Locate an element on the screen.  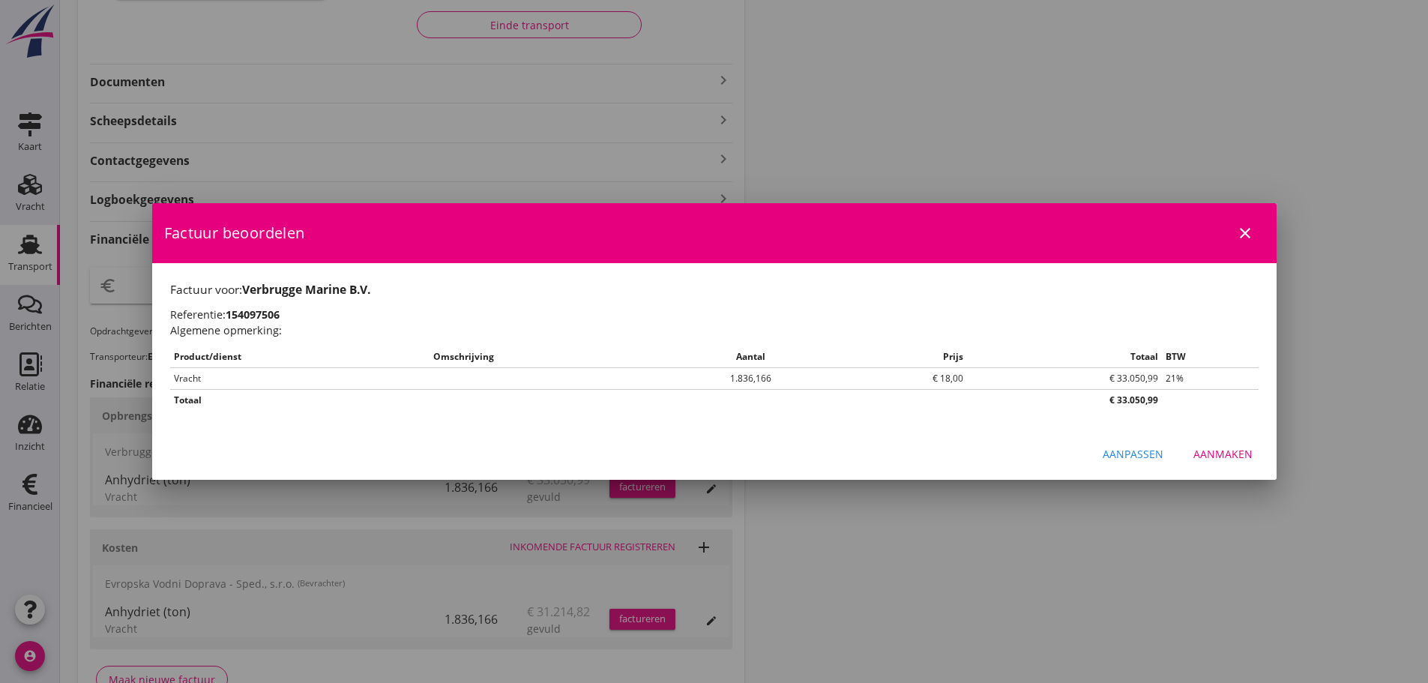
th: € 33.050,99 is located at coordinates (1065, 400).